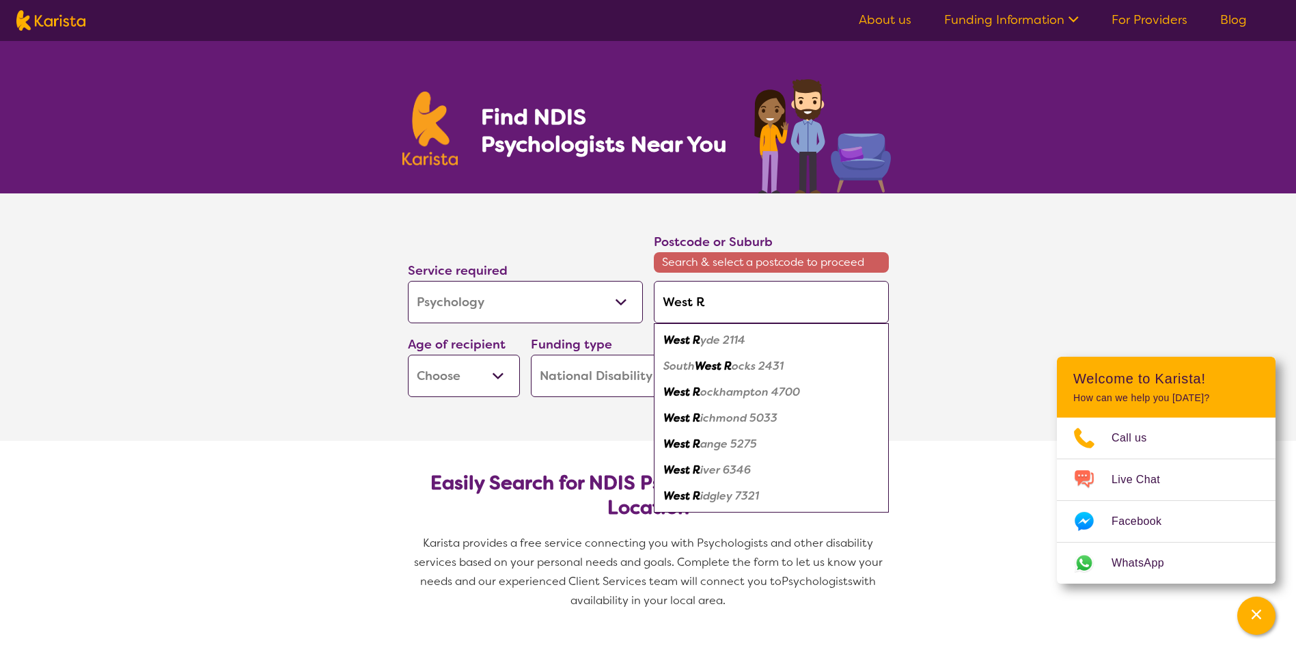 This screenshot has width=1296, height=652. Describe the element at coordinates (1138, 438) in the screenshot. I see `span: Call us` at that location.